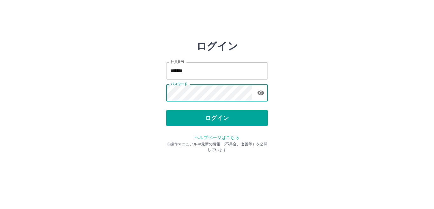  Describe the element at coordinates (217, 118) in the screenshot. I see `button: ログイン` at that location.